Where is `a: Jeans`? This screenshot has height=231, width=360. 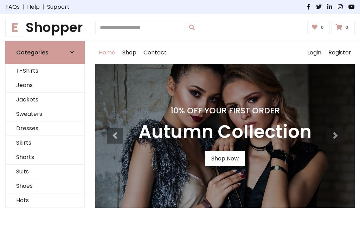
a: Jeans is located at coordinates (45, 85).